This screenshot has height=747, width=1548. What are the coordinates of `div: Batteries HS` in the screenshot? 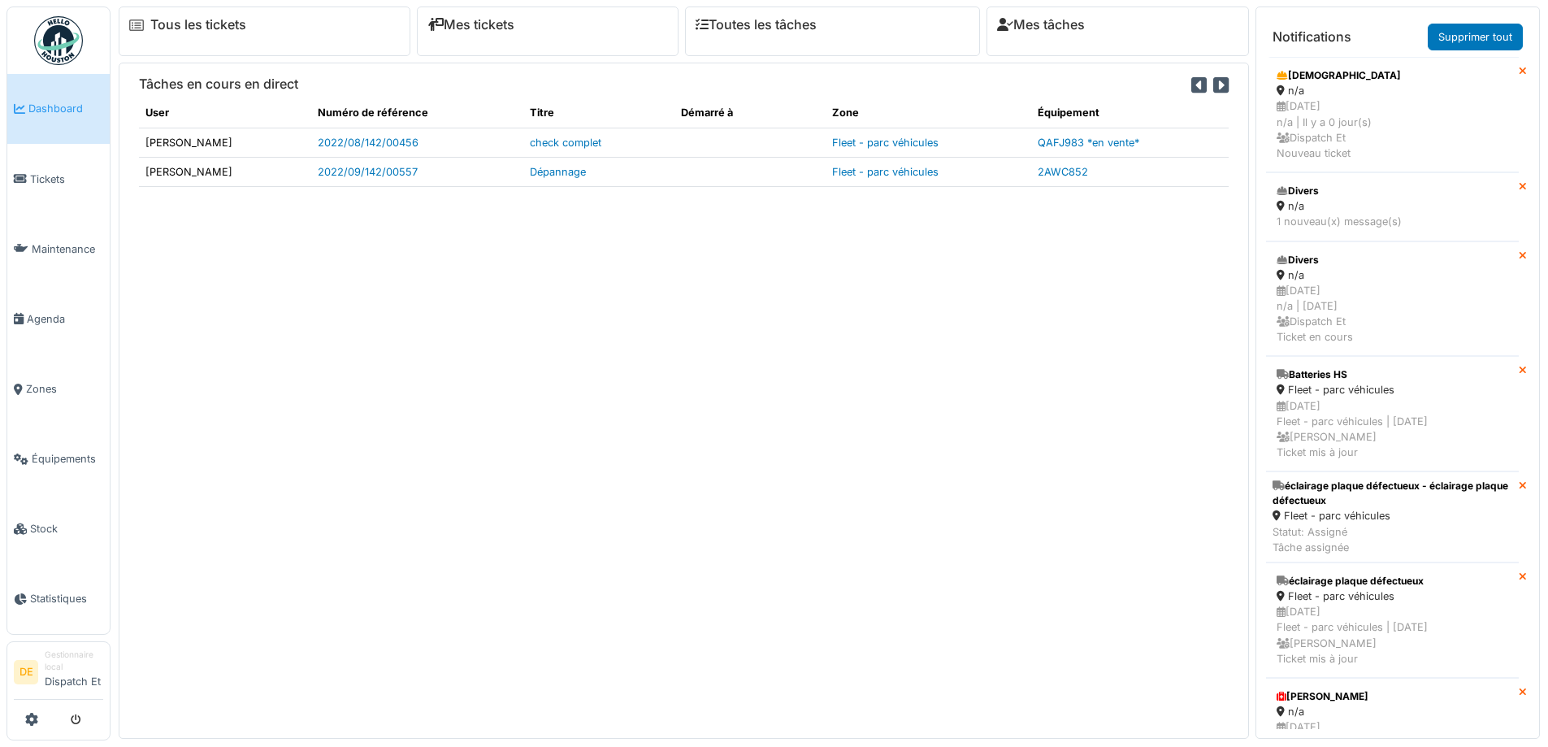 It's located at (1392, 375).